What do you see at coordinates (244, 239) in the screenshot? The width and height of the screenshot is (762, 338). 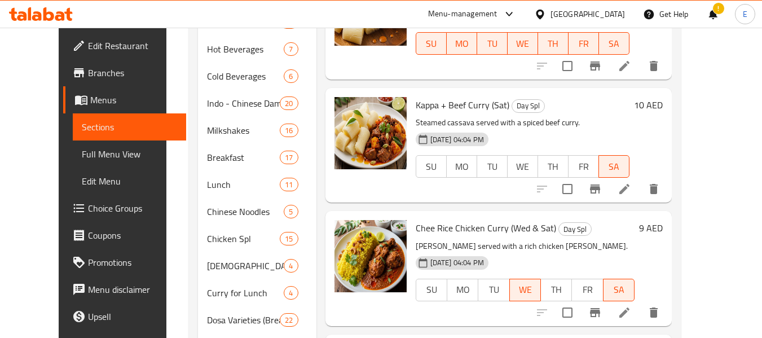 I see `span: Chicken Spl` at bounding box center [244, 239].